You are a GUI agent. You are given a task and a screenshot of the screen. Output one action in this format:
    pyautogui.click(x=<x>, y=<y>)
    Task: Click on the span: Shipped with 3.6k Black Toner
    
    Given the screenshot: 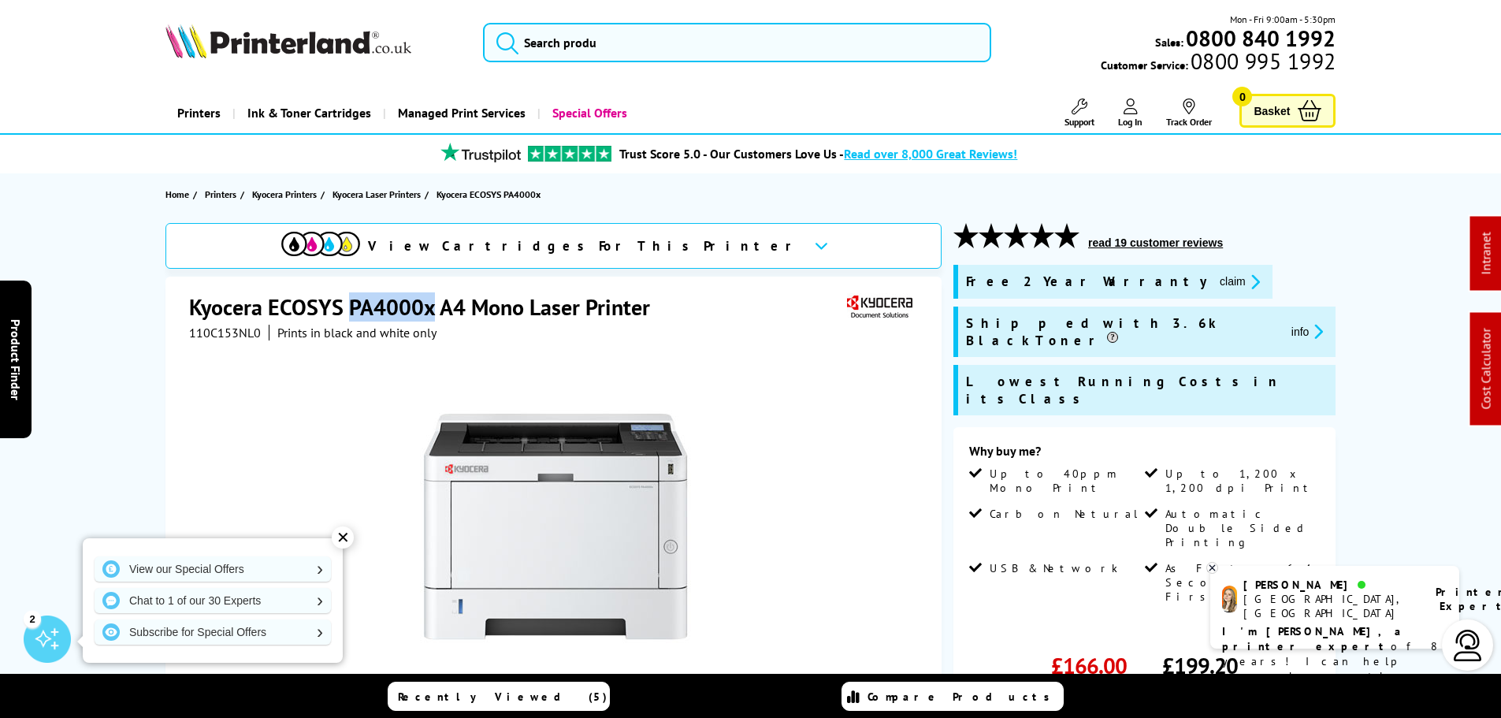 What is the action you would take?
    pyautogui.click(x=1122, y=332)
    